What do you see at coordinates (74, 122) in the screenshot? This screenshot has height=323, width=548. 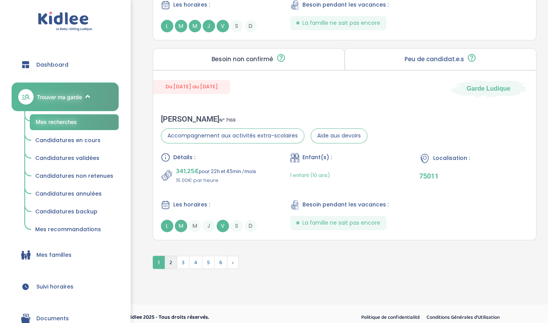 I see `a: Mes recherches` at bounding box center [74, 122].